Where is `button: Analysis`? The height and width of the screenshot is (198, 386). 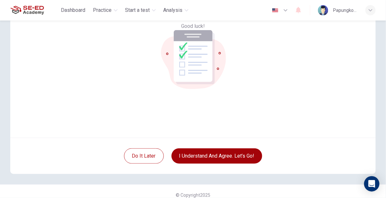
button: Analysis is located at coordinates (176, 10).